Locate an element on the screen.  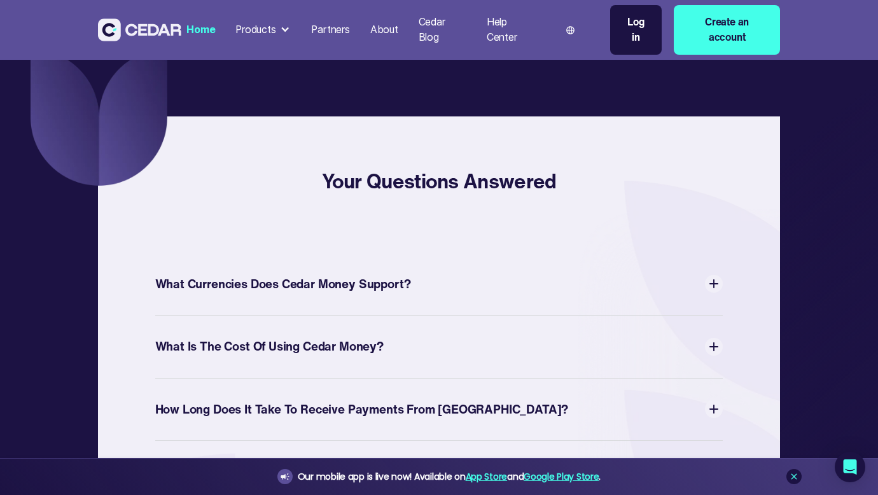
div: Cedar Blog is located at coordinates (442, 30).